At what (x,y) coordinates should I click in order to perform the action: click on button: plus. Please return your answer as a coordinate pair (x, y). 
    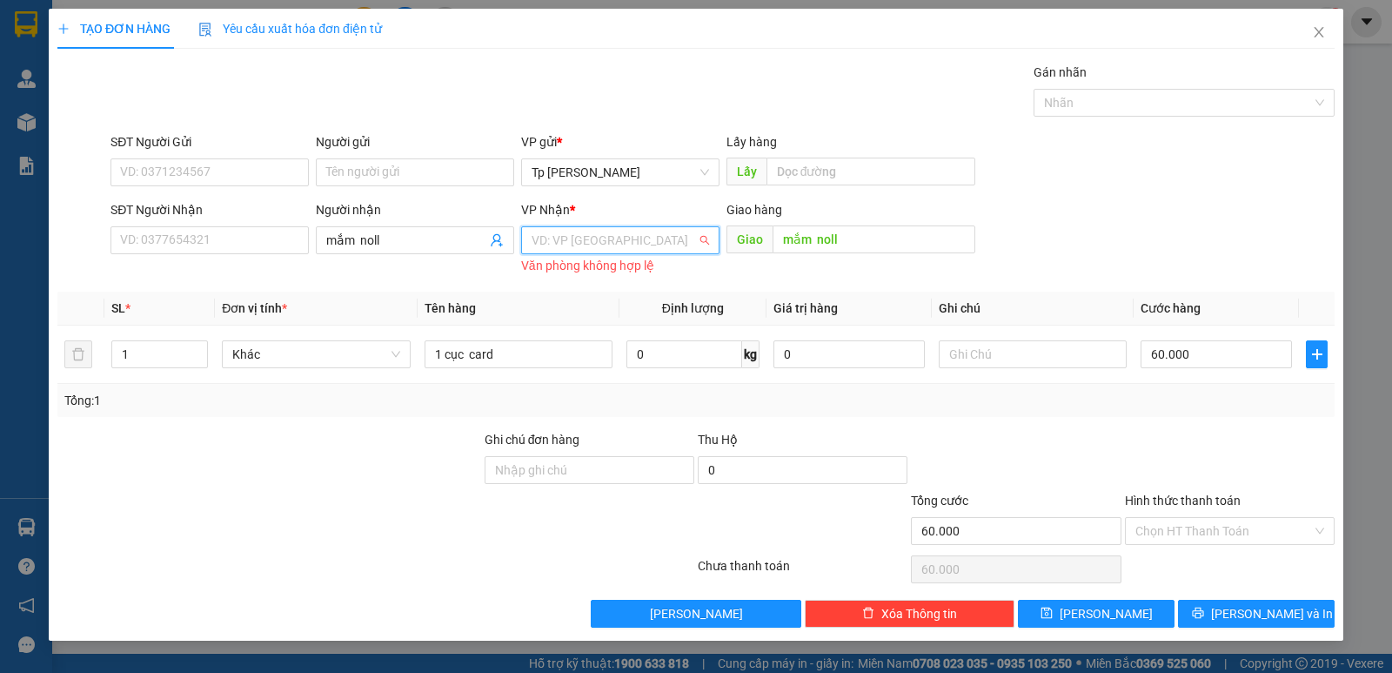
    Looking at the image, I should click on (1317, 354).